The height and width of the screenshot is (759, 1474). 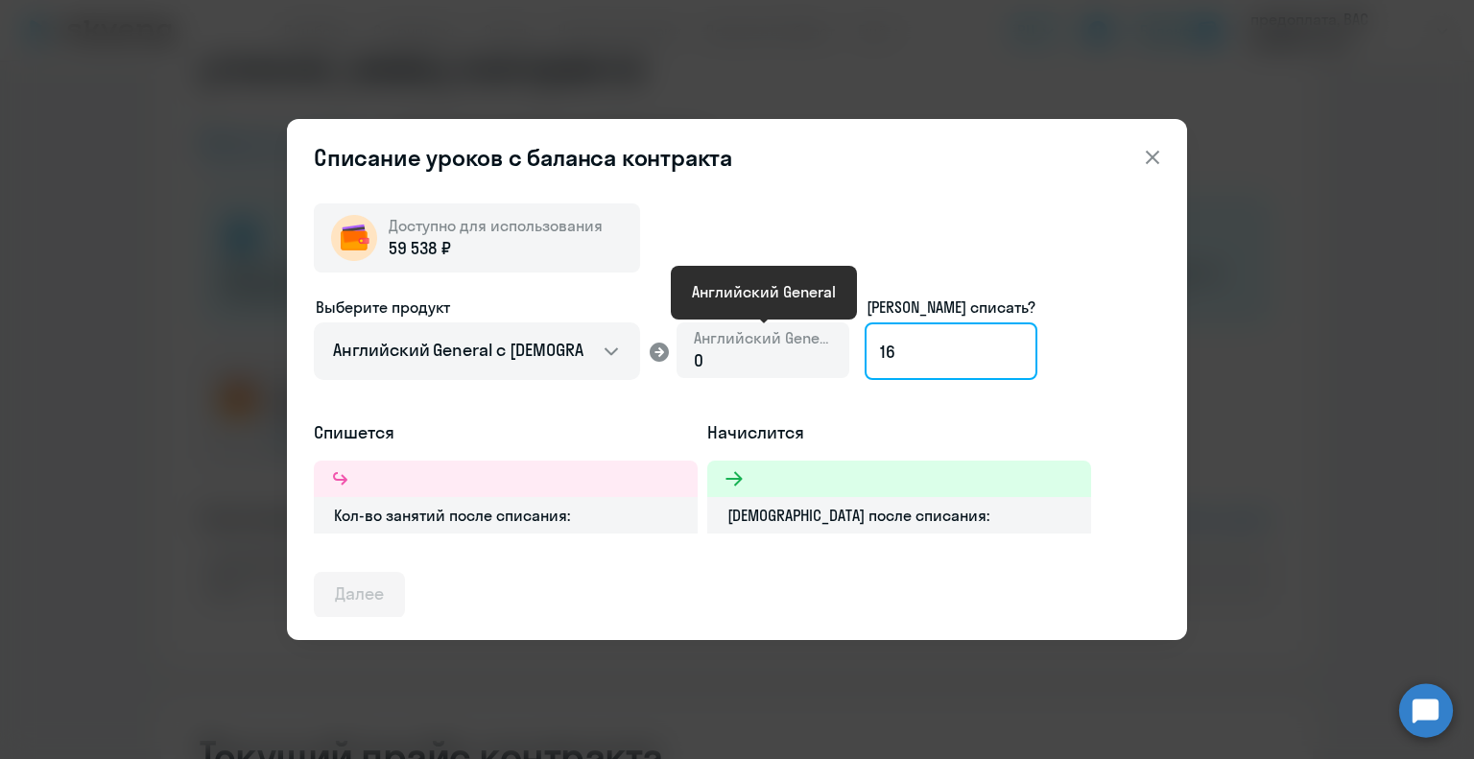 What do you see at coordinates (419, 249) in the screenshot?
I see `span: 59 538 ₽` at bounding box center [419, 249].